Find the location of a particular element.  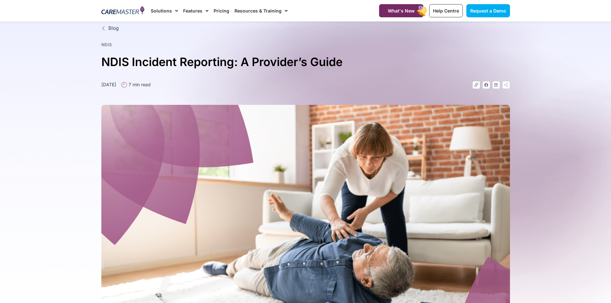

span: What's New is located at coordinates (402, 11).